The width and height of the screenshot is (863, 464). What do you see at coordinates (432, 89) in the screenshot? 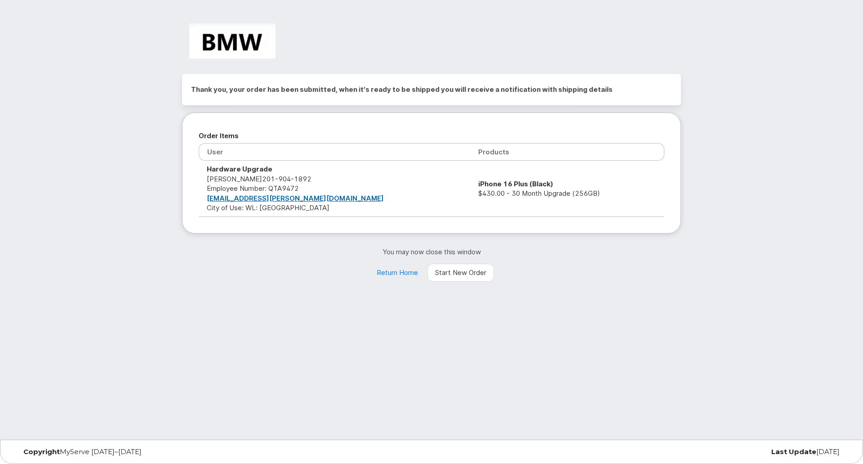
I see `h2: Thank you, your order has been submitted, when it's ready to be shipped you will receive a notifi...` at bounding box center [432, 89].